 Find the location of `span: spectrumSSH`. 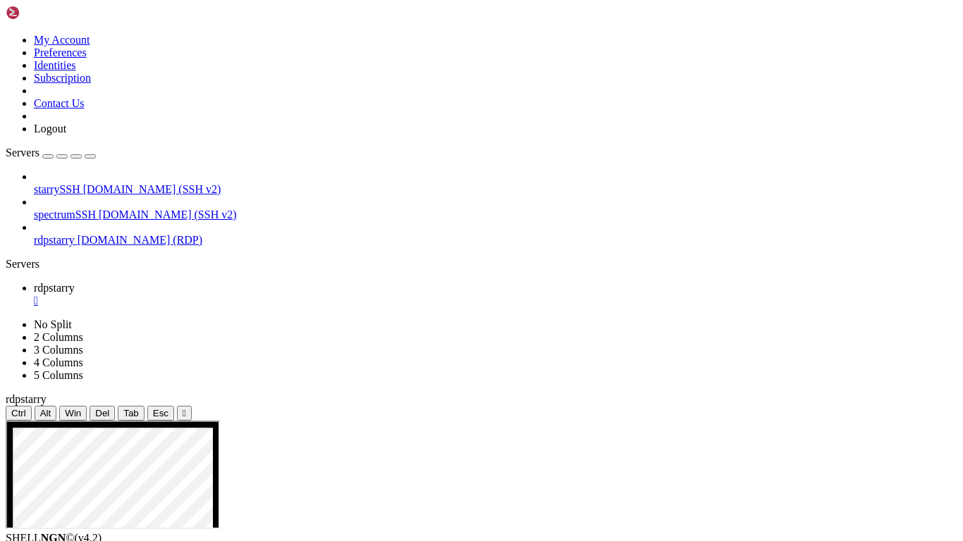

span: spectrumSSH is located at coordinates (65, 214).